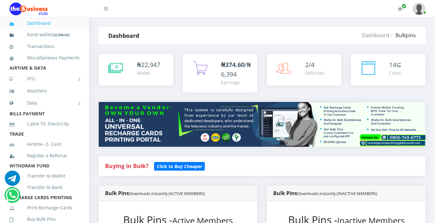 This screenshot has height=223, width=435. I want to click on strong: Dashboard, so click(123, 36).